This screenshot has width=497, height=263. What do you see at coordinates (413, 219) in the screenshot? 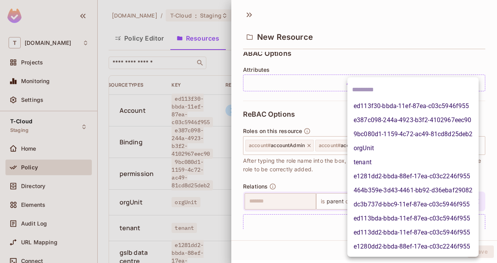
I see `li: ed113bda-bbda-11ef-87ea-c03c5946f955` at bounding box center [413, 219].